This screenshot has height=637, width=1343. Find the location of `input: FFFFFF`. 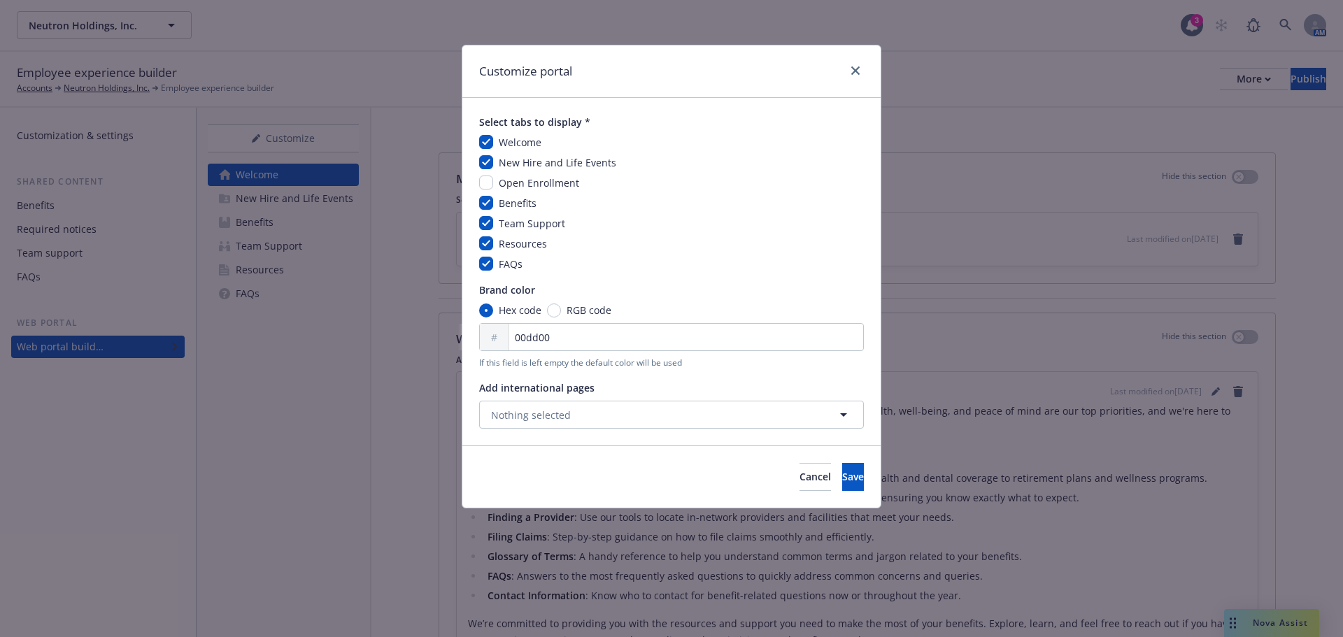

input: FFFFFF is located at coordinates (671, 337).